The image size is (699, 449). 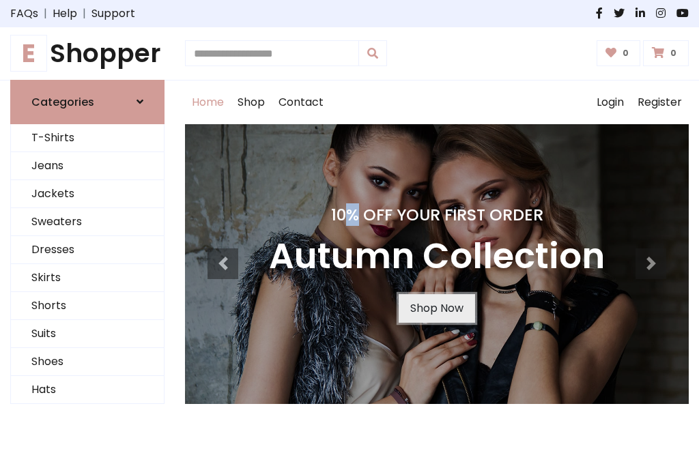 What do you see at coordinates (87, 250) in the screenshot?
I see `a: Dresses` at bounding box center [87, 250].